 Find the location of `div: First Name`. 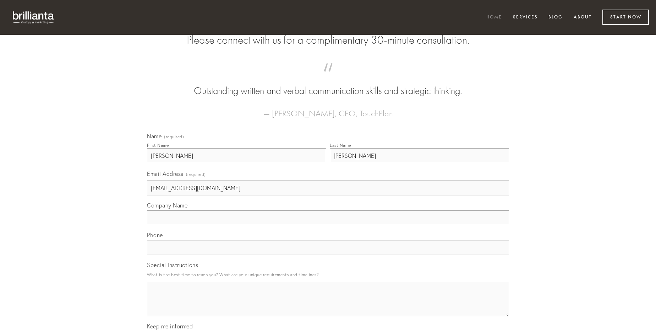

div: First Name is located at coordinates (158, 145).